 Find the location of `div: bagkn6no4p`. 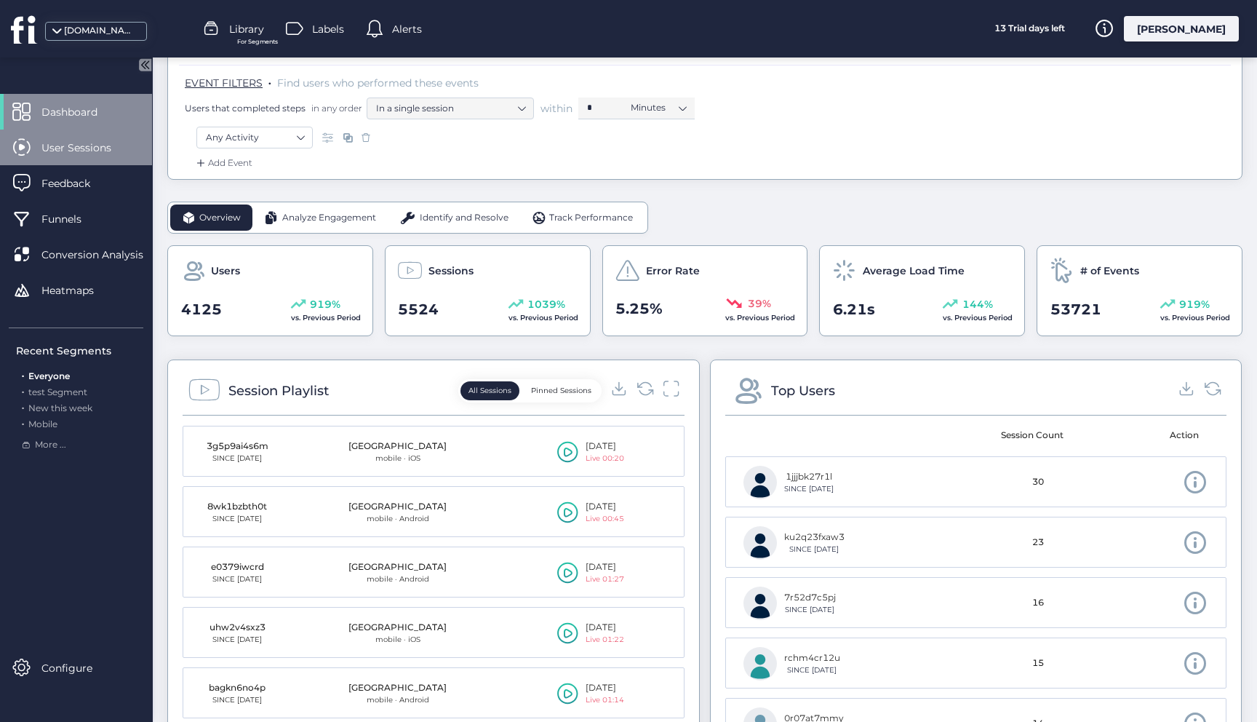

div: bagkn6no4p is located at coordinates (237, 687).